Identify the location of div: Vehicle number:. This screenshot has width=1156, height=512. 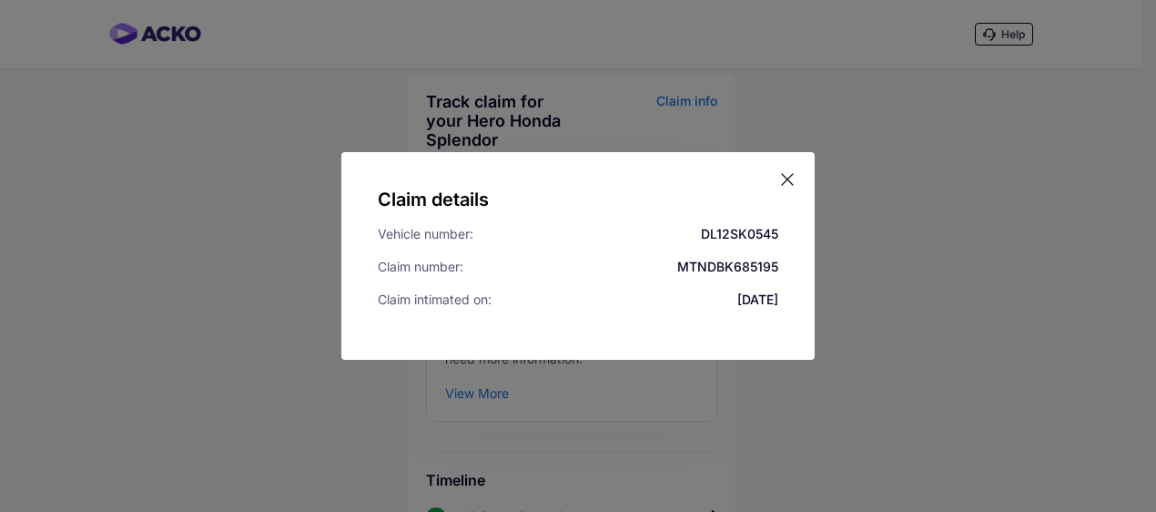
(425, 234).